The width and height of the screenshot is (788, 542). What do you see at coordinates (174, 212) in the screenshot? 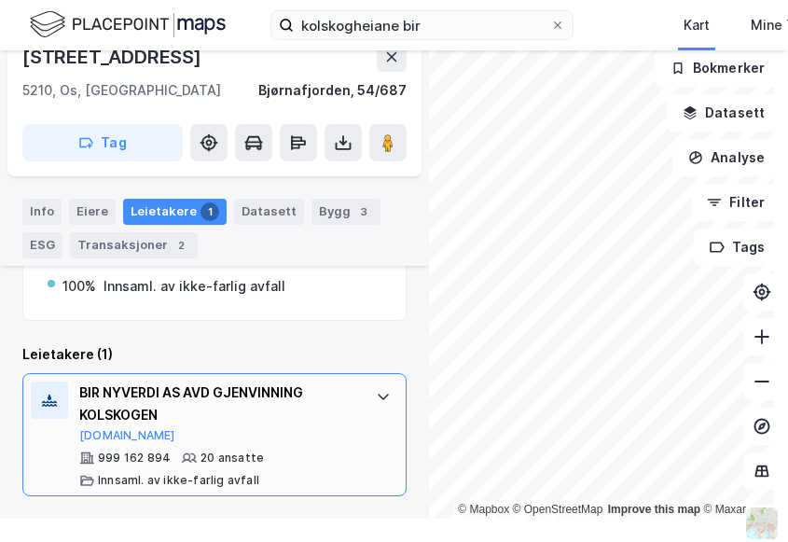
I see `div: Leietakere` at bounding box center [174, 212].